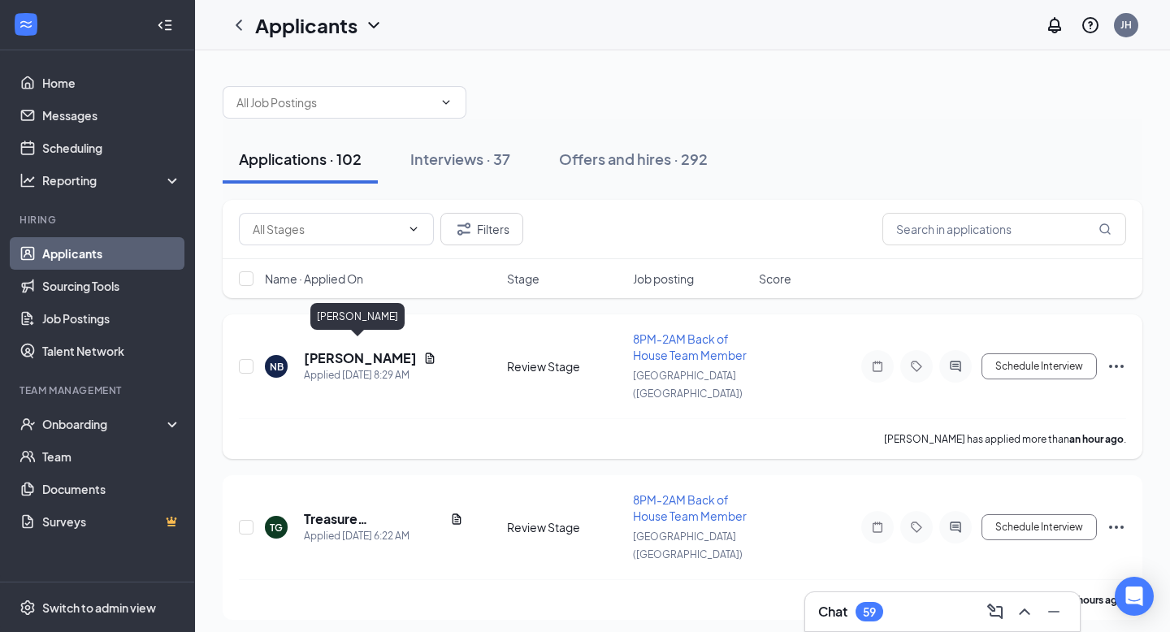  What do you see at coordinates (111, 457) in the screenshot?
I see `a: Team` at bounding box center [111, 457].